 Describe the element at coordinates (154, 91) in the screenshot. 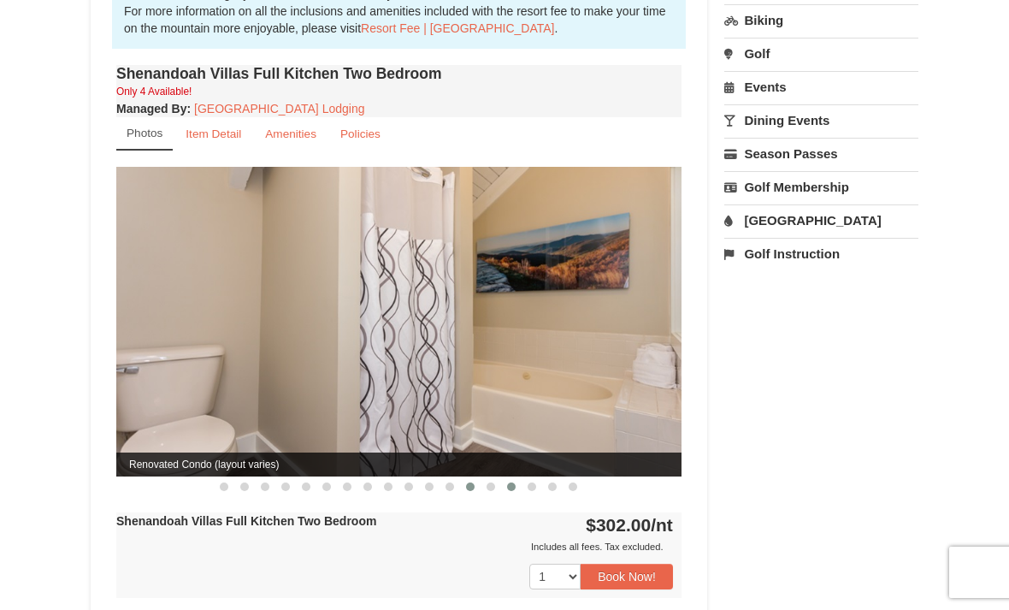

I see `small: Only 4 Available!` at that location.